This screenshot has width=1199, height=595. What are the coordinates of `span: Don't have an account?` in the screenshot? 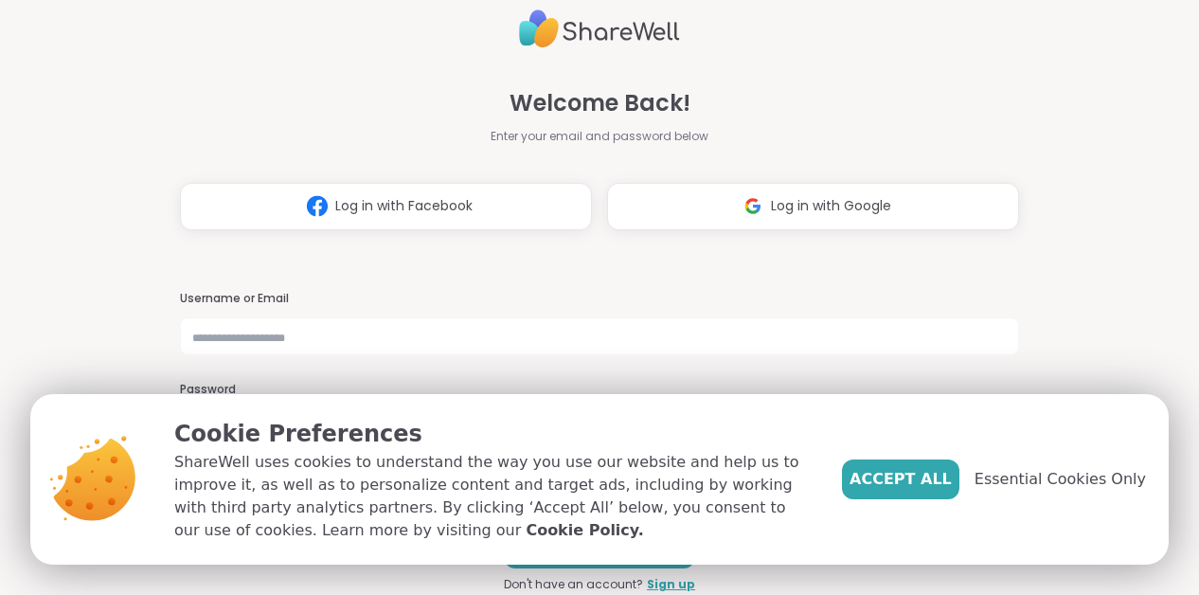 It's located at (573, 584).